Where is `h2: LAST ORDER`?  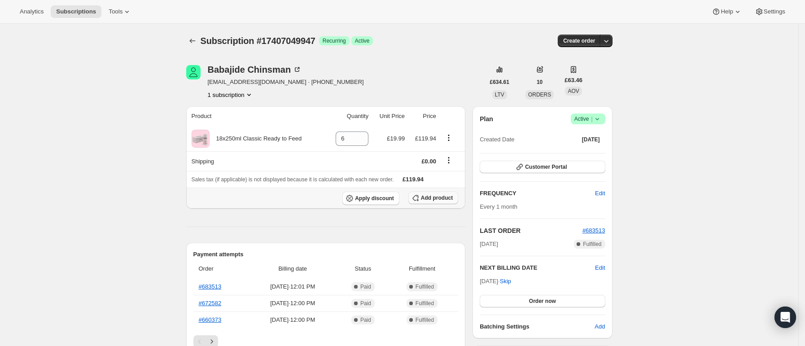 h2: LAST ORDER is located at coordinates (531, 231).